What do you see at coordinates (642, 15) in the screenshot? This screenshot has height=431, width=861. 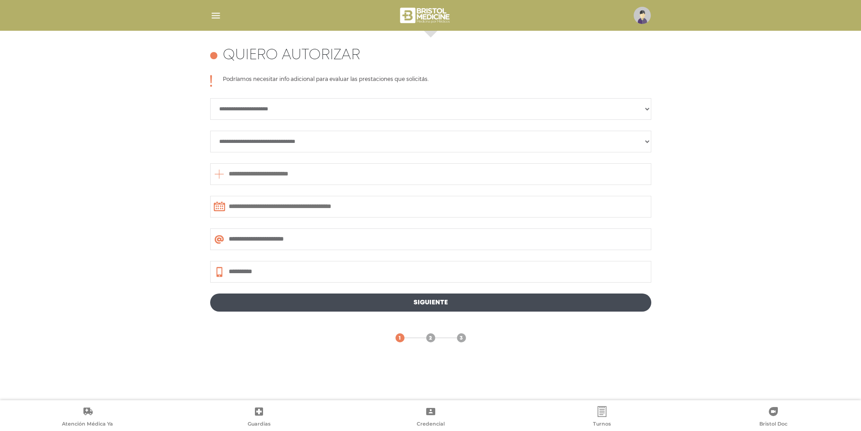 I see `img: profile-placeholder.svg` at bounding box center [642, 15].